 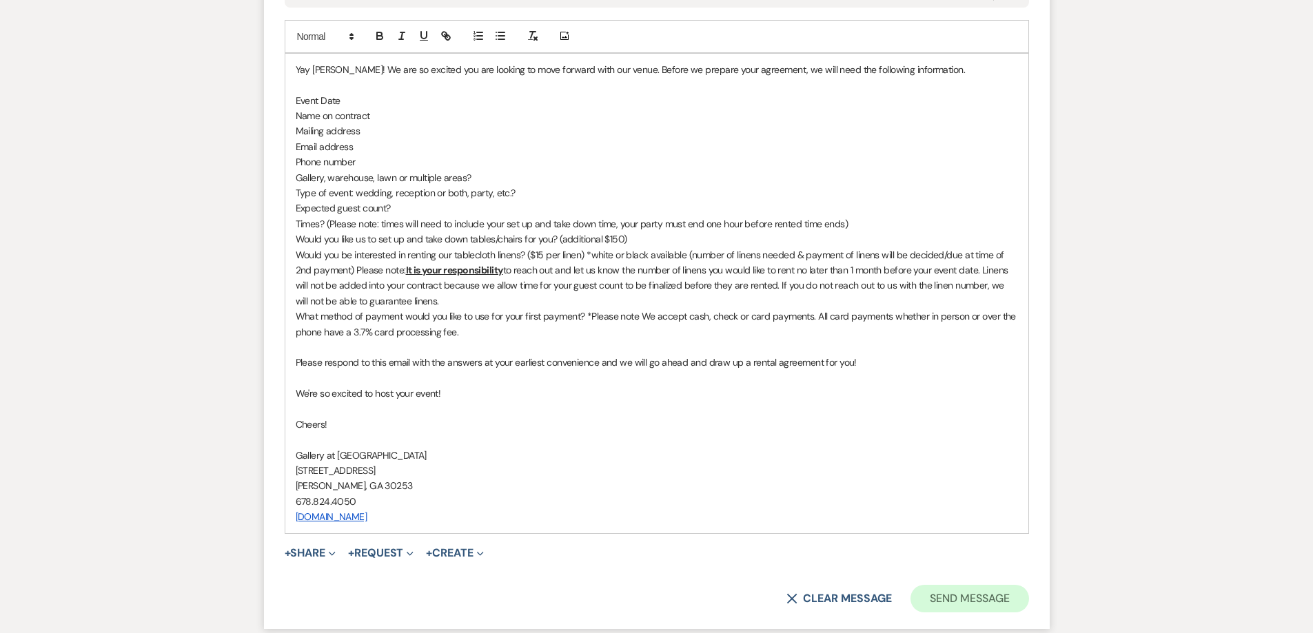 What do you see at coordinates (657, 425) in the screenshot?
I see `p: Cheers!` at bounding box center [657, 425].